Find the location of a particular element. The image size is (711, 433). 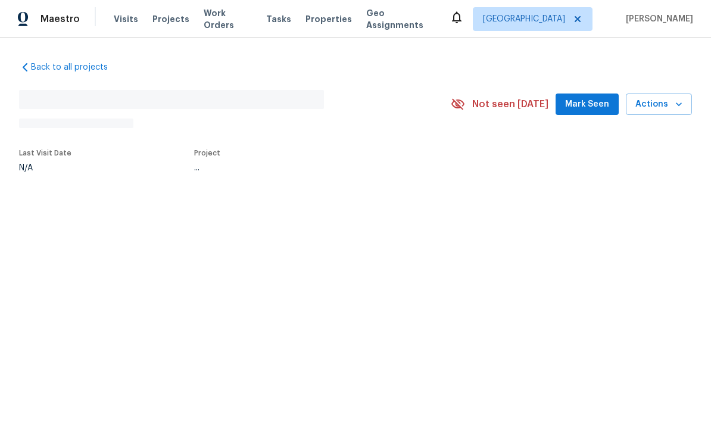

span: Projects is located at coordinates (171, 19).